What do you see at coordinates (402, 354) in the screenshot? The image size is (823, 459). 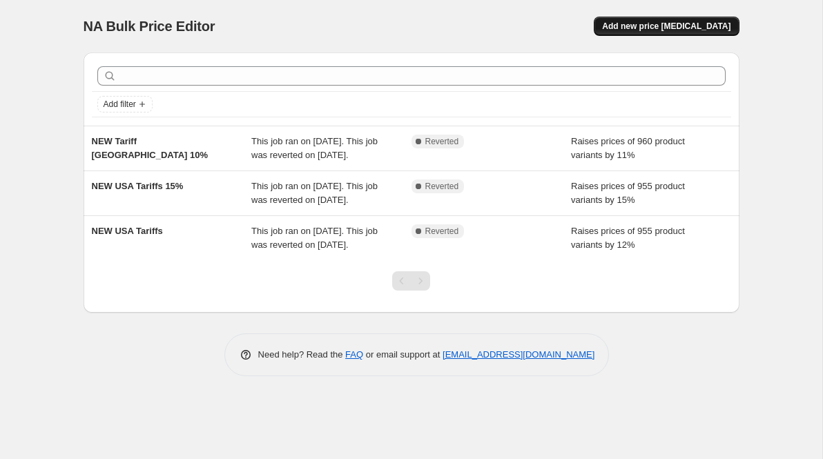 I see `span: or email support at` at bounding box center [402, 354].